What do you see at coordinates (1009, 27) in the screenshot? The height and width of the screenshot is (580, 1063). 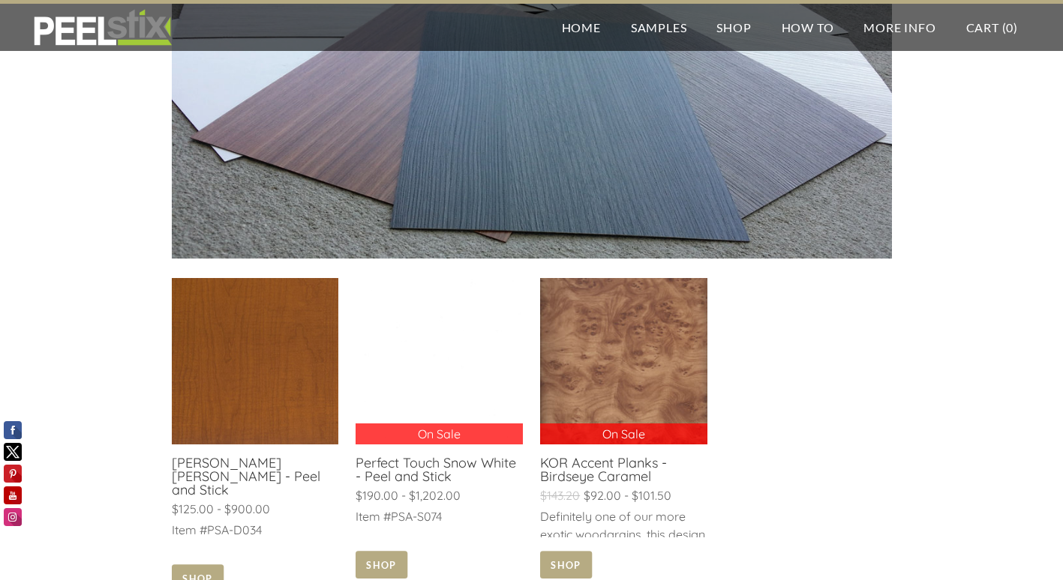 I see `span: 0` at bounding box center [1009, 27].